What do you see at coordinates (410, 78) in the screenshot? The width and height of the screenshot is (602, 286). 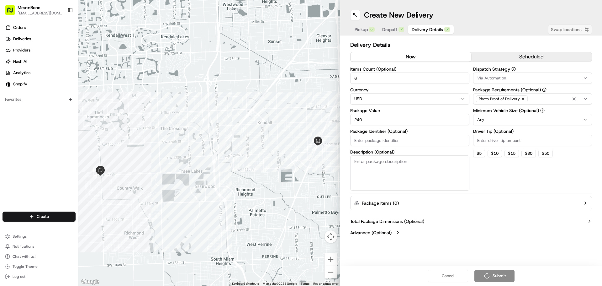 I see `input: Enter number of items` at bounding box center [410, 78].